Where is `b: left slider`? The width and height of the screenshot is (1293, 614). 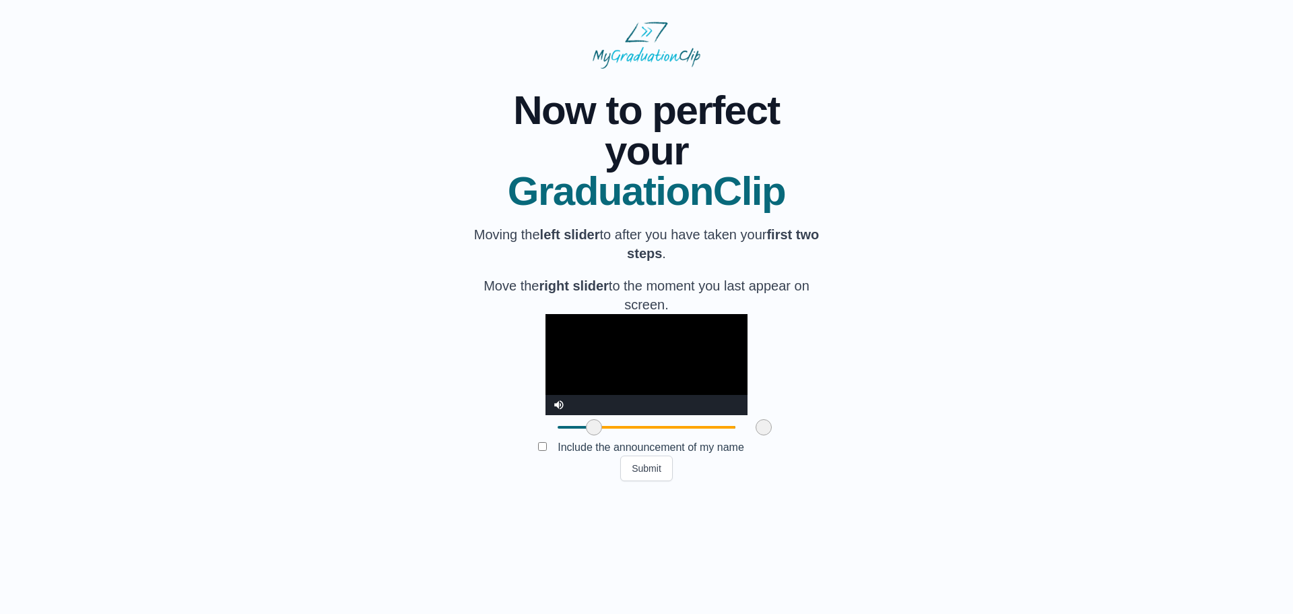
b: left slider is located at coordinates (570, 234).